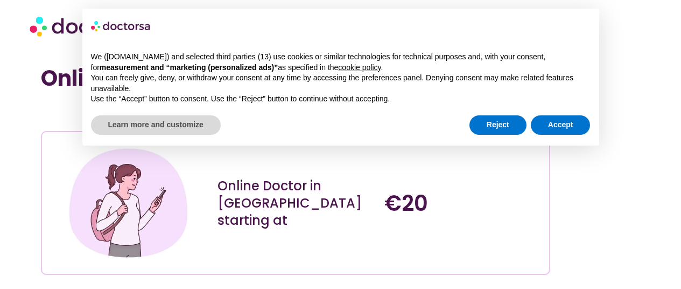  Describe the element at coordinates (359, 67) in the screenshot. I see `a: cookie policy` at that location.